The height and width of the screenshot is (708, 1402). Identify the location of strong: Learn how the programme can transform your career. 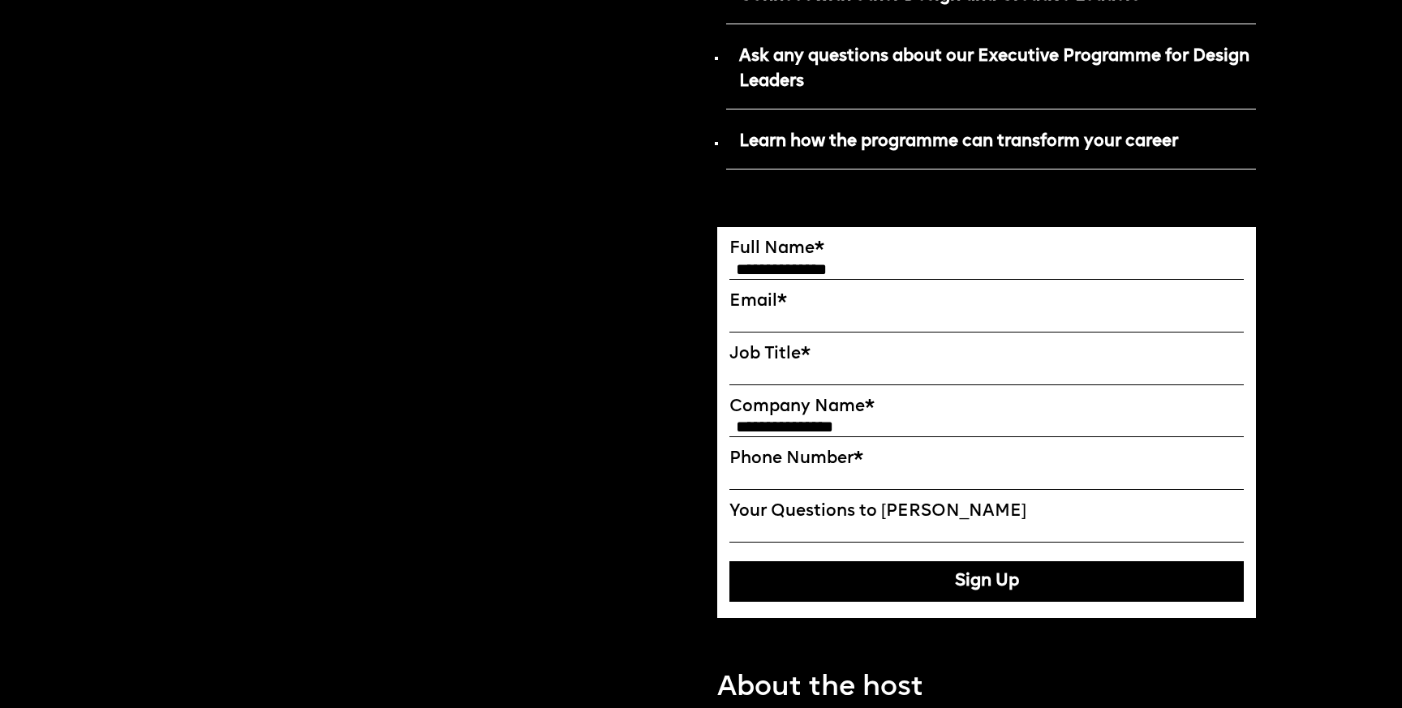
(958, 141).